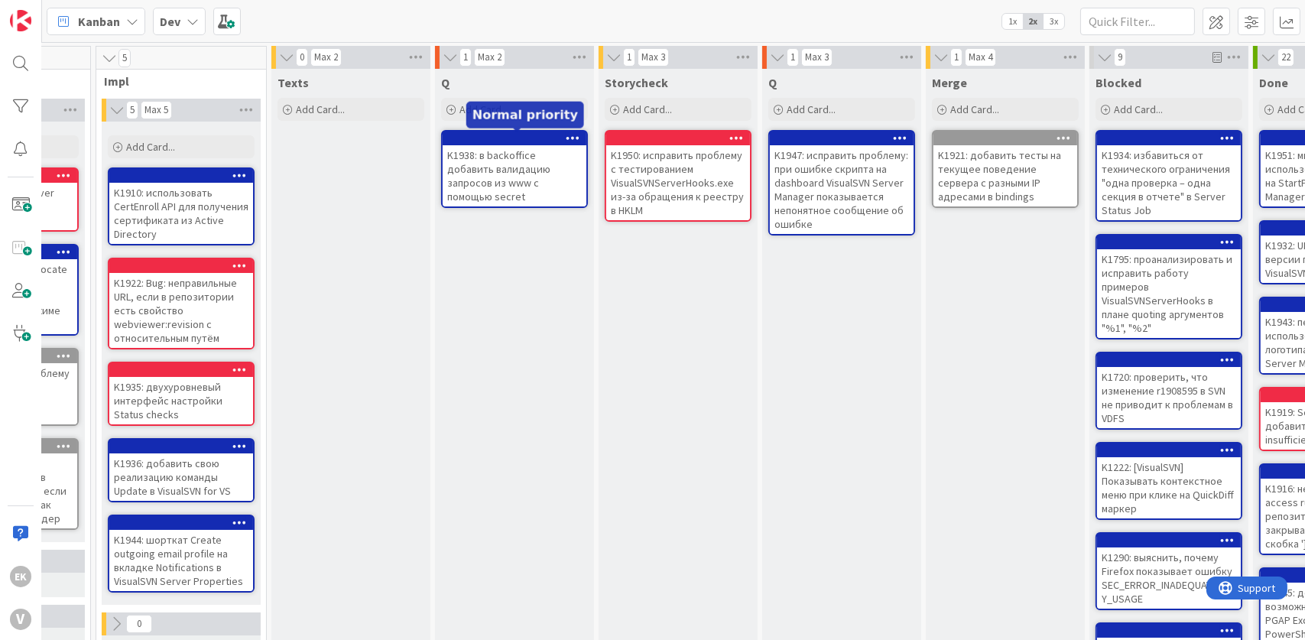 The width and height of the screenshot is (1305, 640). Describe the element at coordinates (1120, 57) in the screenshot. I see `span: 9` at that location.